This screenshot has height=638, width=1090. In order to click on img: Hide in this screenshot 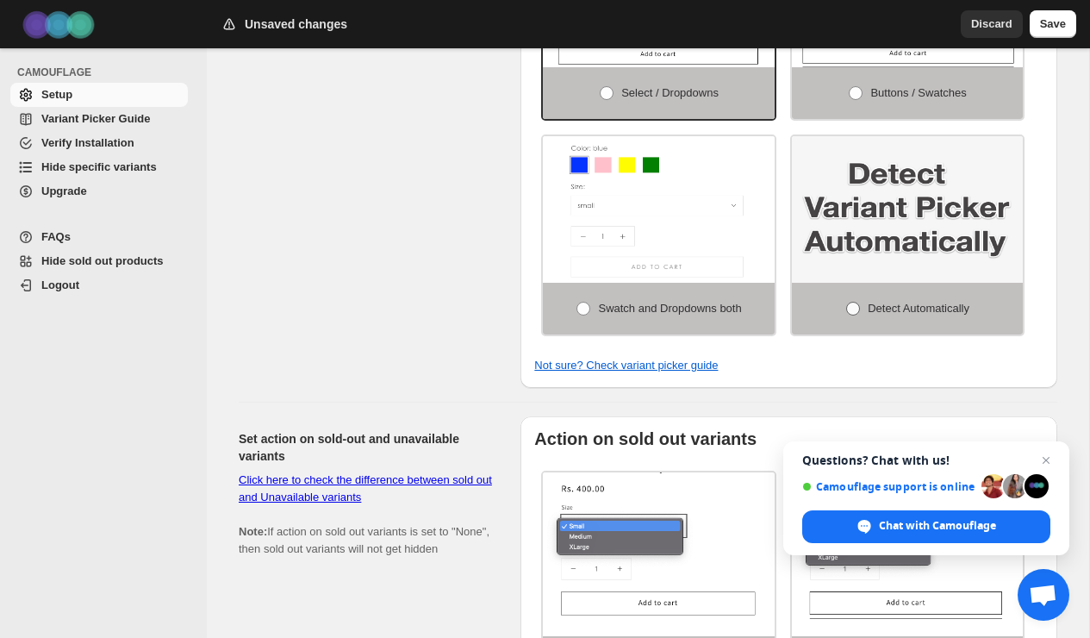, I will do `click(658, 545)`.